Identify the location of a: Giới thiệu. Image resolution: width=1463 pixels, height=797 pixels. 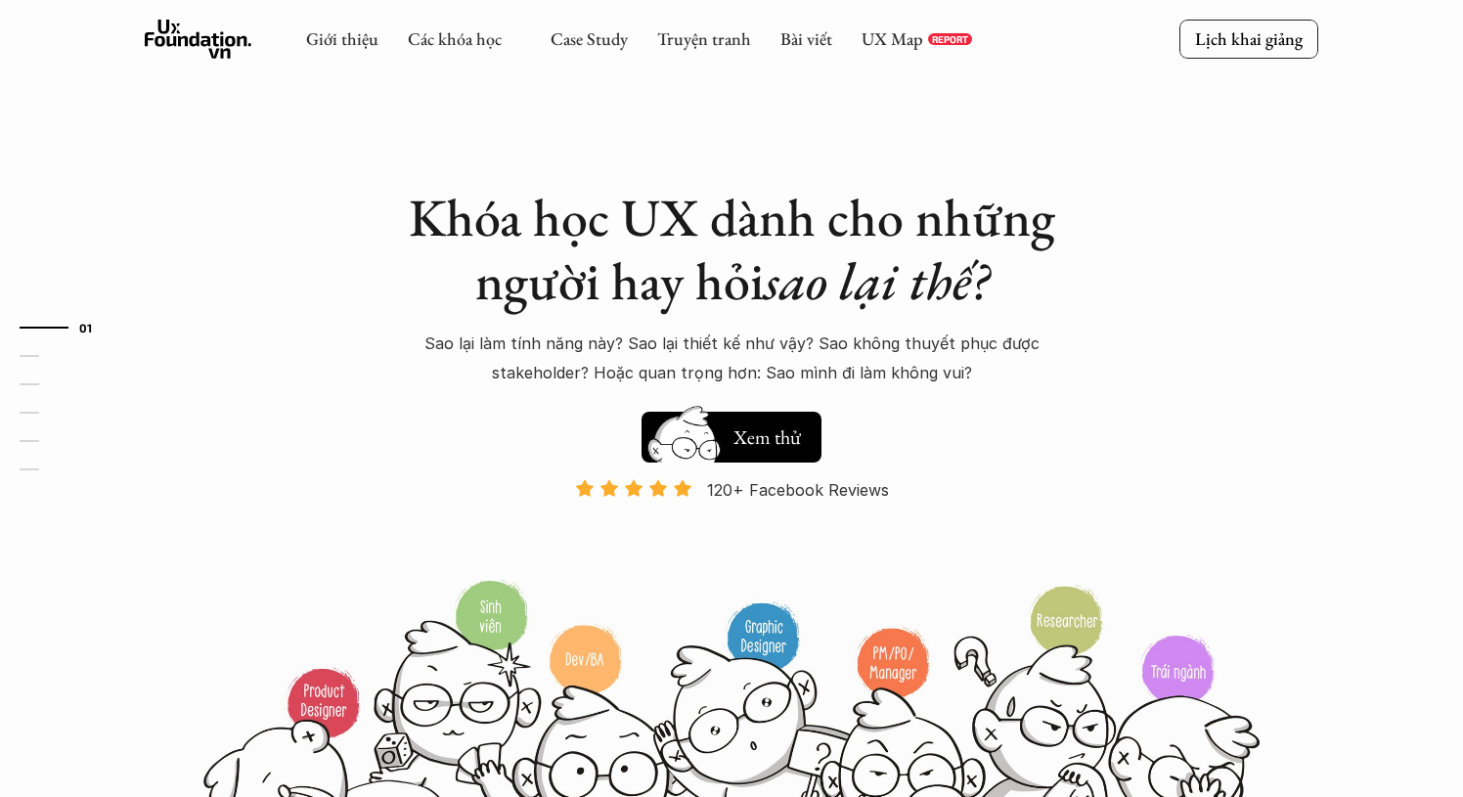
(342, 38).